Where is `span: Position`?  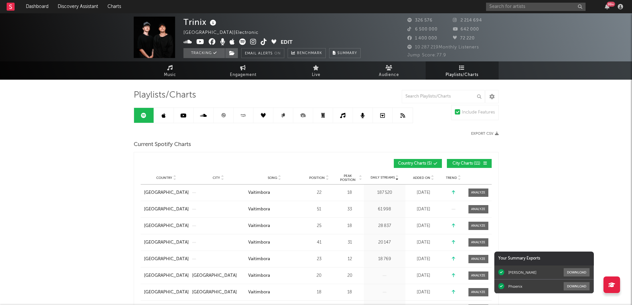 span: Position is located at coordinates (317, 178).